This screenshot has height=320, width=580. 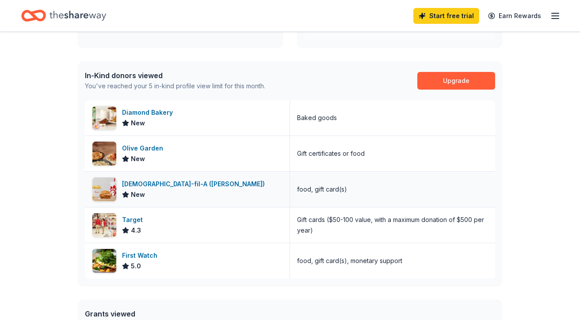 What do you see at coordinates (149, 113) in the screenshot?
I see `div: Diamond Bakery` at bounding box center [149, 113].